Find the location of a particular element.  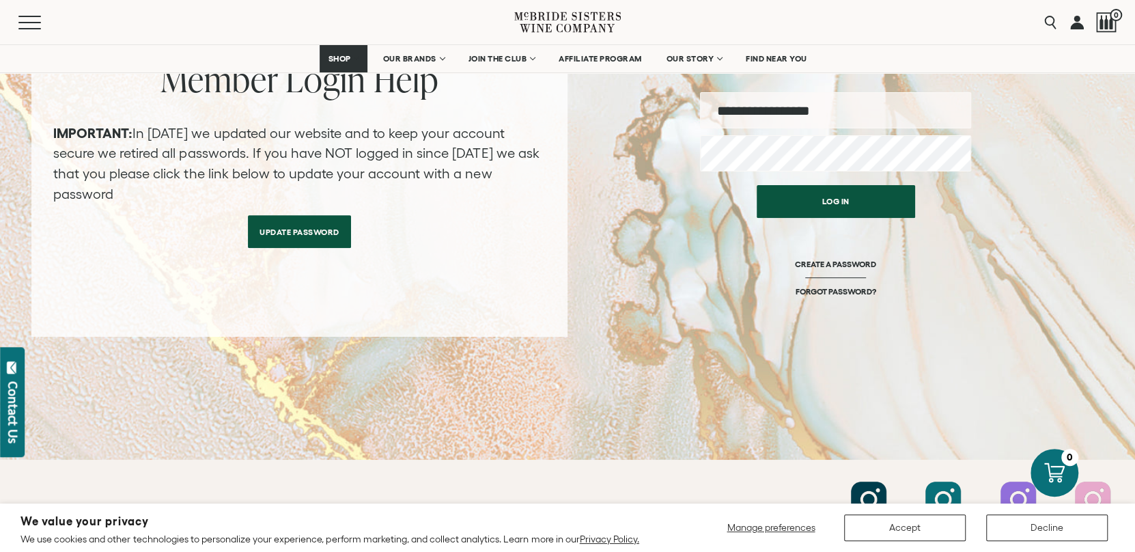

div: 0 is located at coordinates (1069, 457).